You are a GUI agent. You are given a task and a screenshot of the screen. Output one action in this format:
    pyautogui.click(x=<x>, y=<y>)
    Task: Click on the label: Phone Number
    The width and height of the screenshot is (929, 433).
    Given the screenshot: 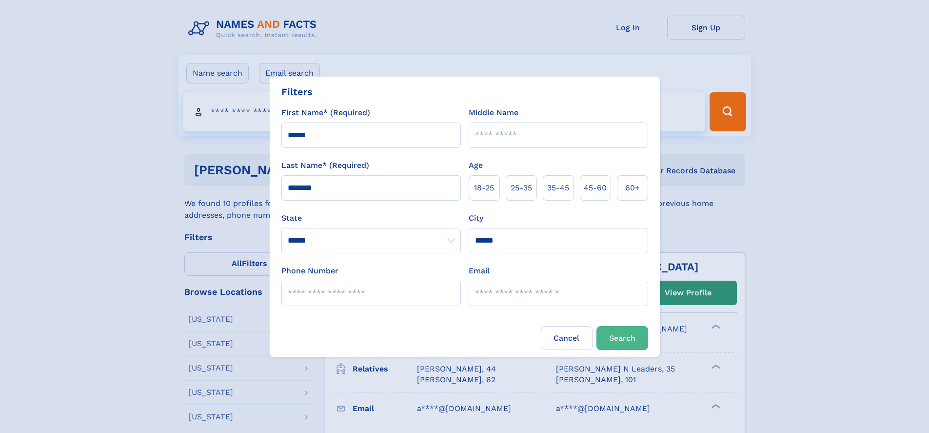 What is the action you would take?
    pyautogui.click(x=310, y=271)
    